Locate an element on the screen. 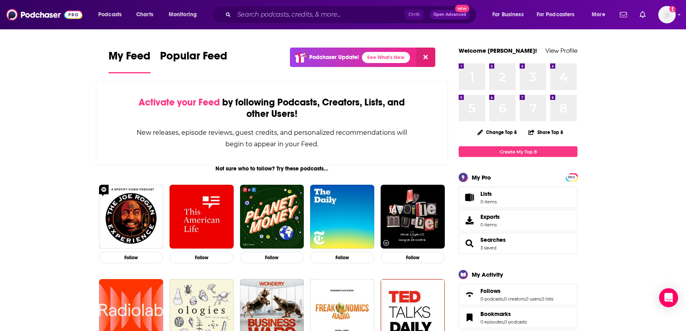  button: Show profile menu is located at coordinates (667, 15).